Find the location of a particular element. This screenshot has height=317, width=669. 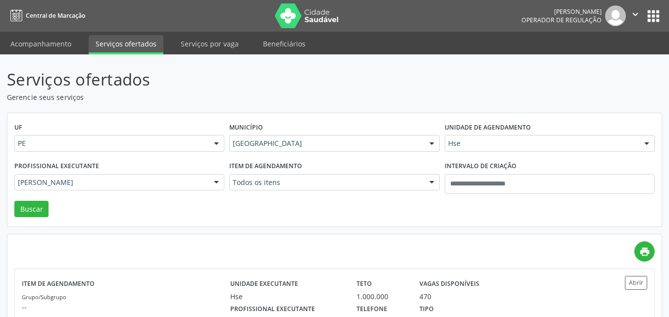

label: Telefone is located at coordinates (372, 309).